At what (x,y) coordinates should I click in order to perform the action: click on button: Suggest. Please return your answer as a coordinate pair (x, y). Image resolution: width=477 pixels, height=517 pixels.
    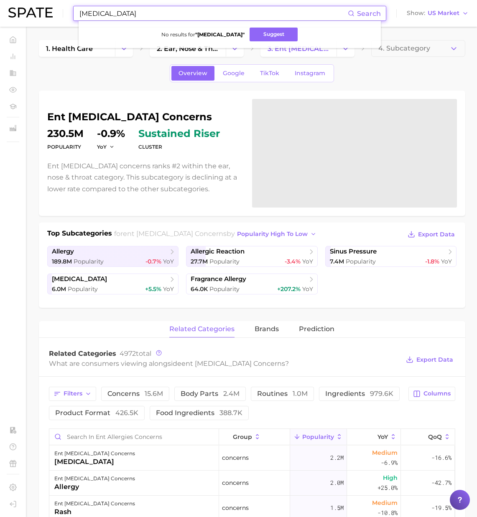
    Looking at the image, I should click on (273, 34).